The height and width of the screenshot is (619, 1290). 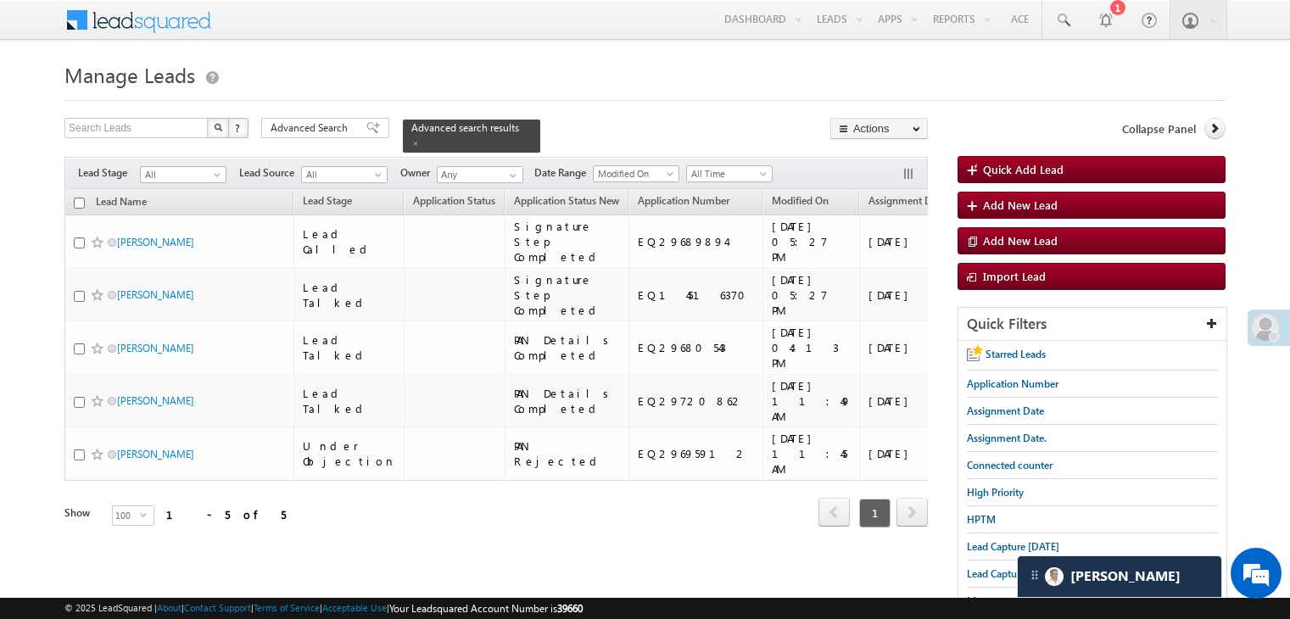 What do you see at coordinates (147, 514) in the screenshot?
I see `span: select` at bounding box center [147, 514].